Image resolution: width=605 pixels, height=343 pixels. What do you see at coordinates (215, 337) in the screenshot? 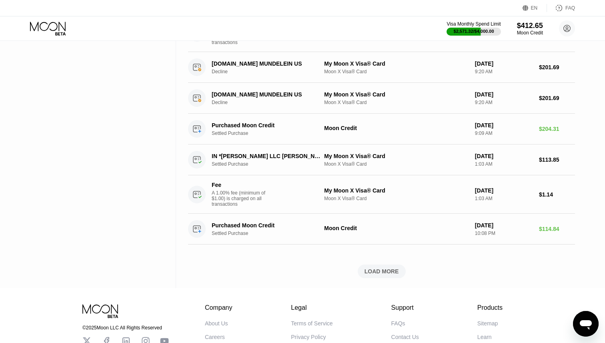
I see `div: Careers` at bounding box center [215, 337].